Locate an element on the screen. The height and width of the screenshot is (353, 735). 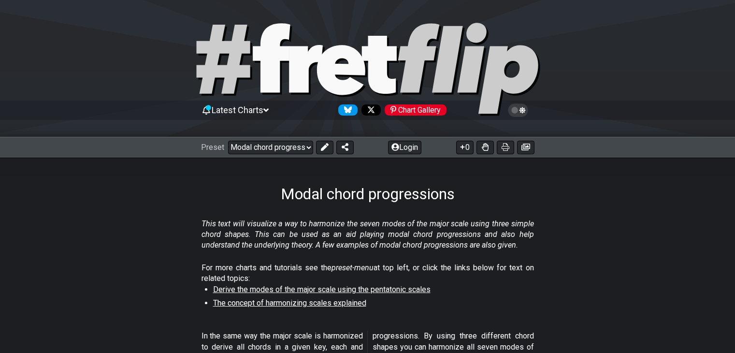
a: #fretflip at Pinterest is located at coordinates (414, 110).